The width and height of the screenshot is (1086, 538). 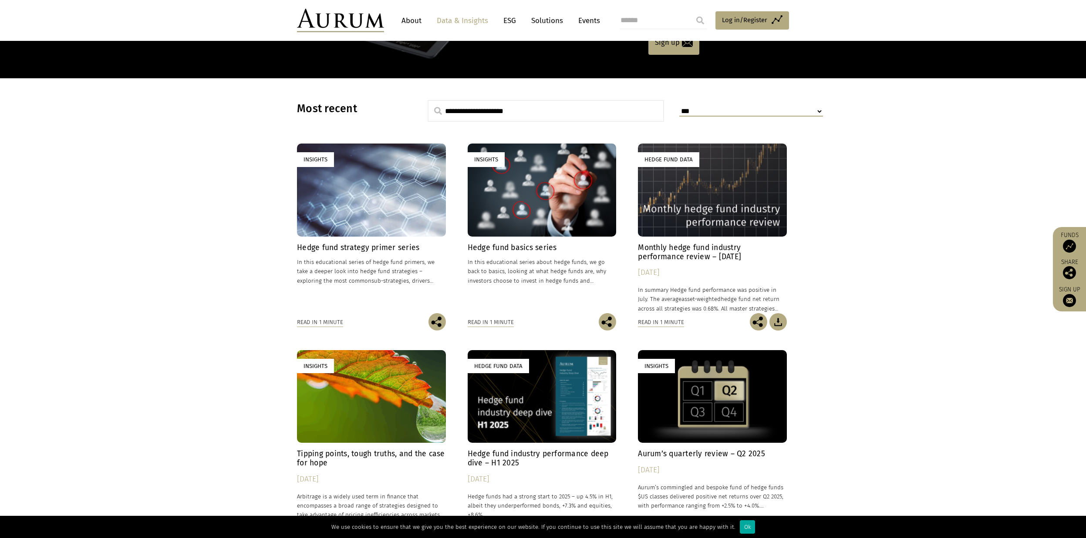 I want to click on img: Download Article, so click(x=778, y=322).